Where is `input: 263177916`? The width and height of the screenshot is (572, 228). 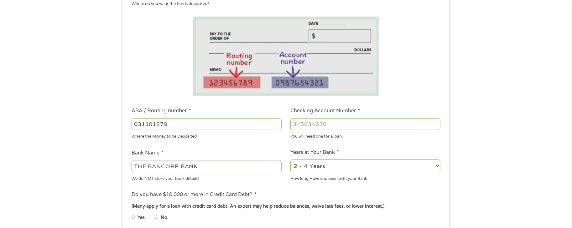
input: 263177916 is located at coordinates (207, 124).